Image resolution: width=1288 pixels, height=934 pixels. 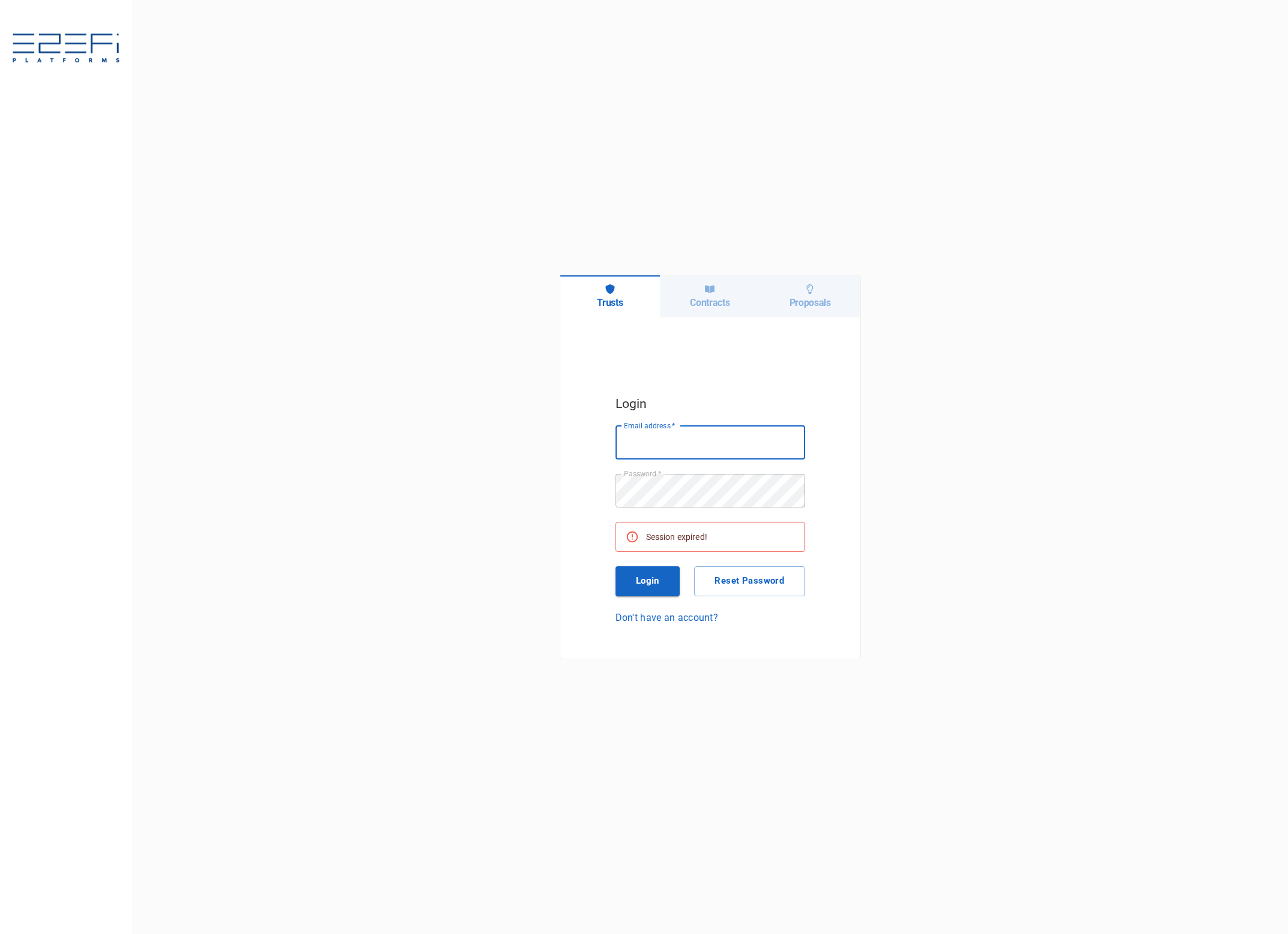 What do you see at coordinates (709, 302) in the screenshot?
I see `h6: Contracts` at bounding box center [709, 302].